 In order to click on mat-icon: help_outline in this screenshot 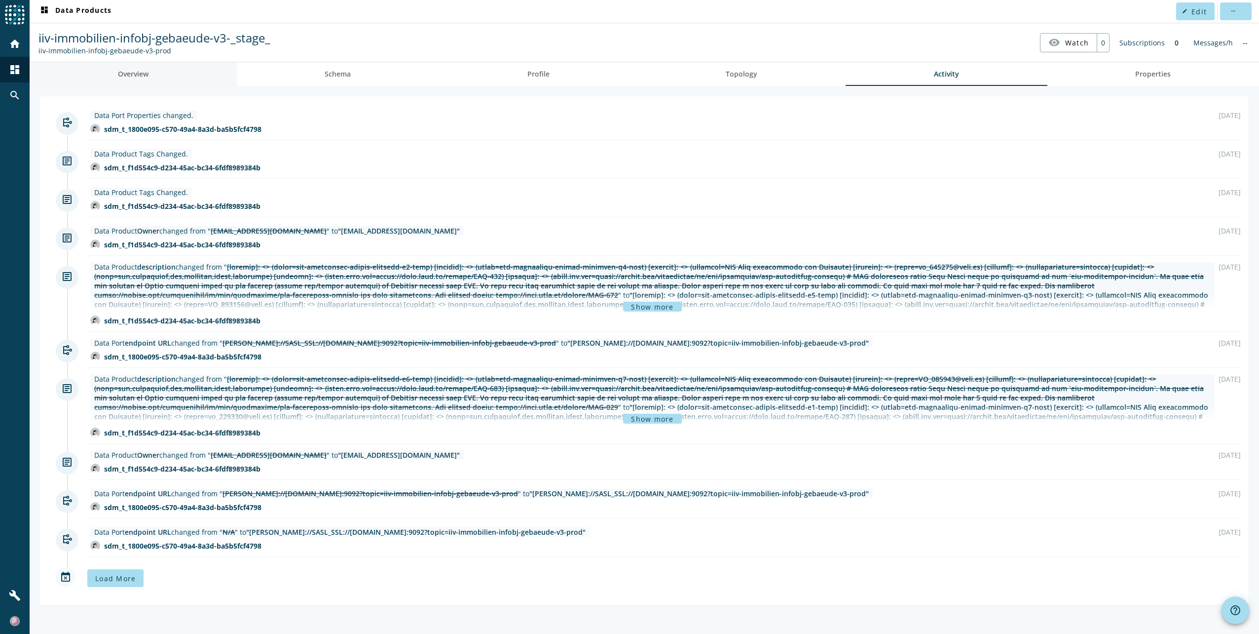, I will do `click(1236, 610)`.